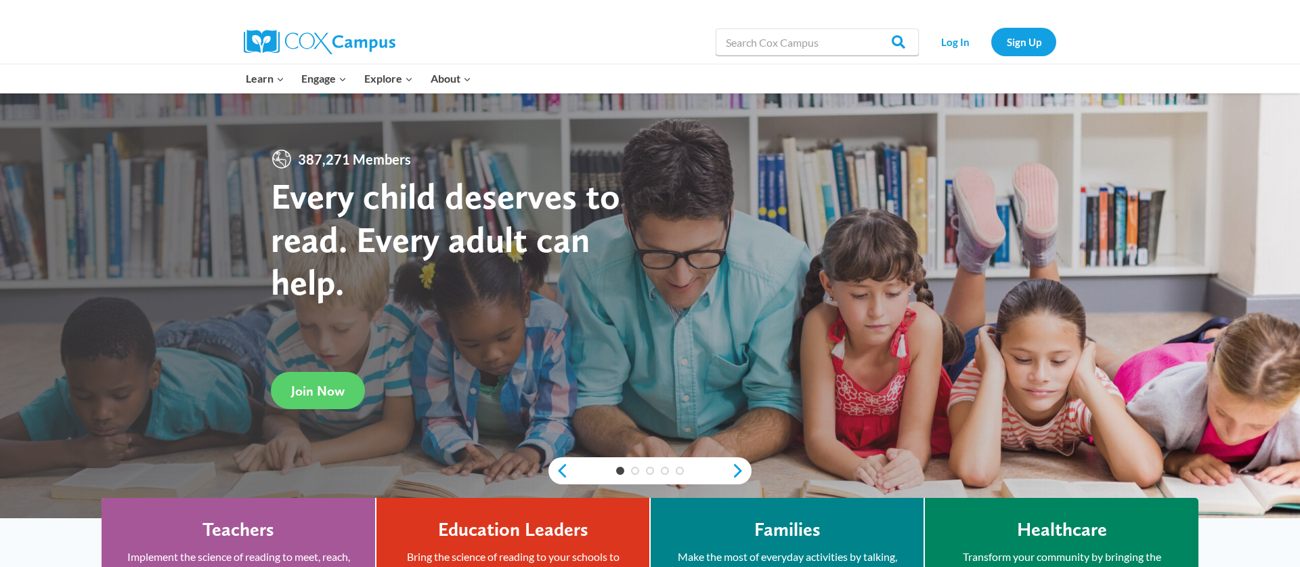  Describe the element at coordinates (635, 470) in the screenshot. I see `a: 2` at that location.